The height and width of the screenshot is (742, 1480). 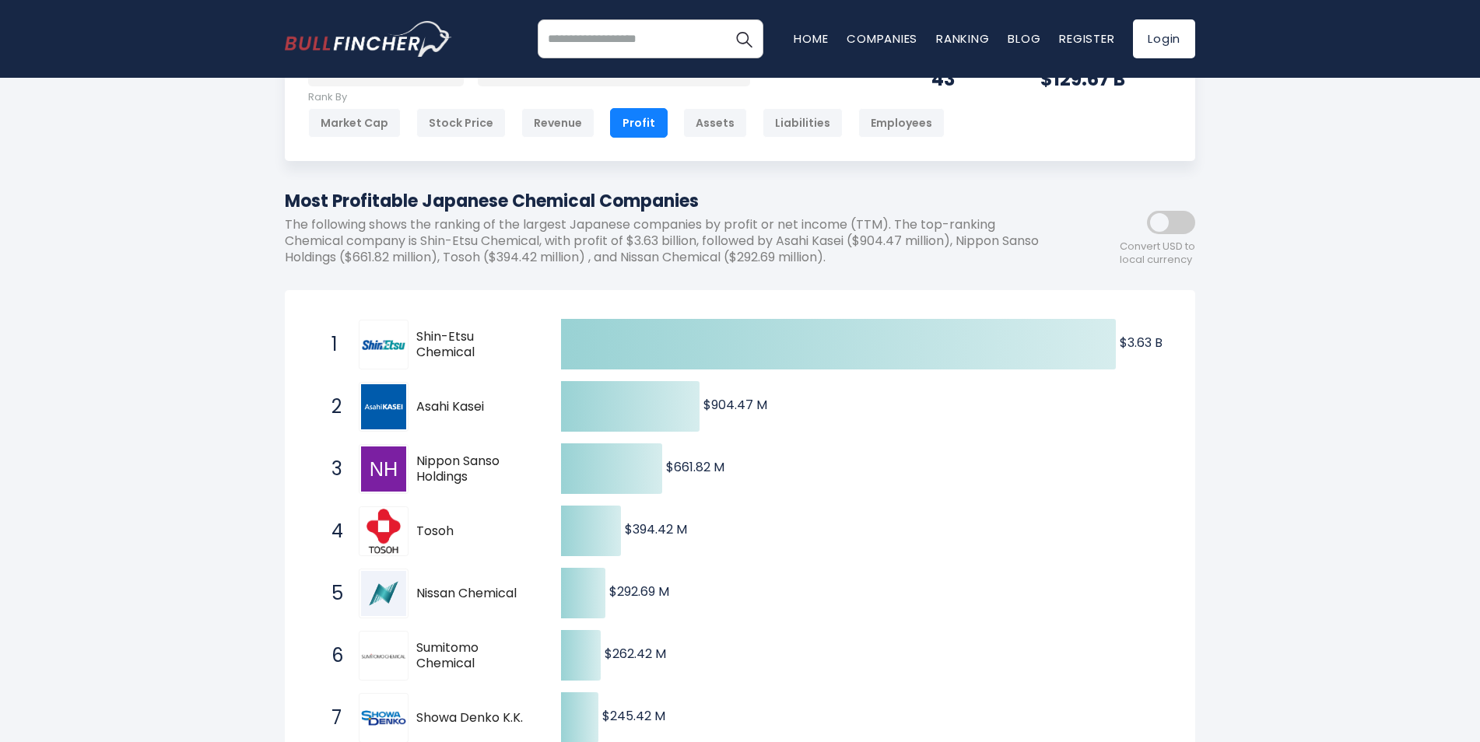 I want to click on a: Ranking, so click(x=963, y=38).